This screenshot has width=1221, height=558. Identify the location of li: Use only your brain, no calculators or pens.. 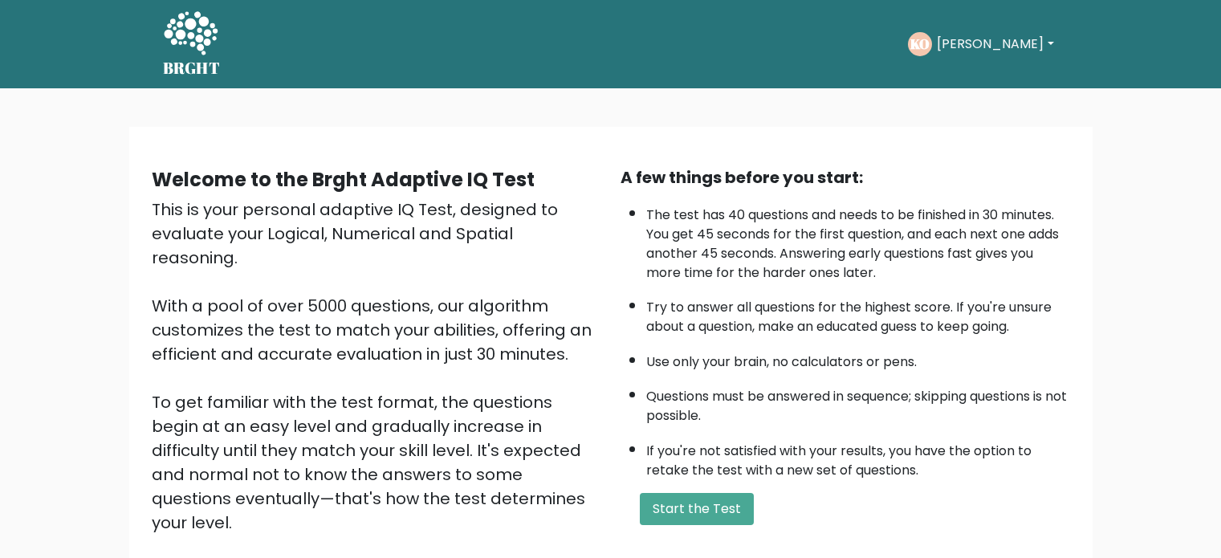
(858, 358).